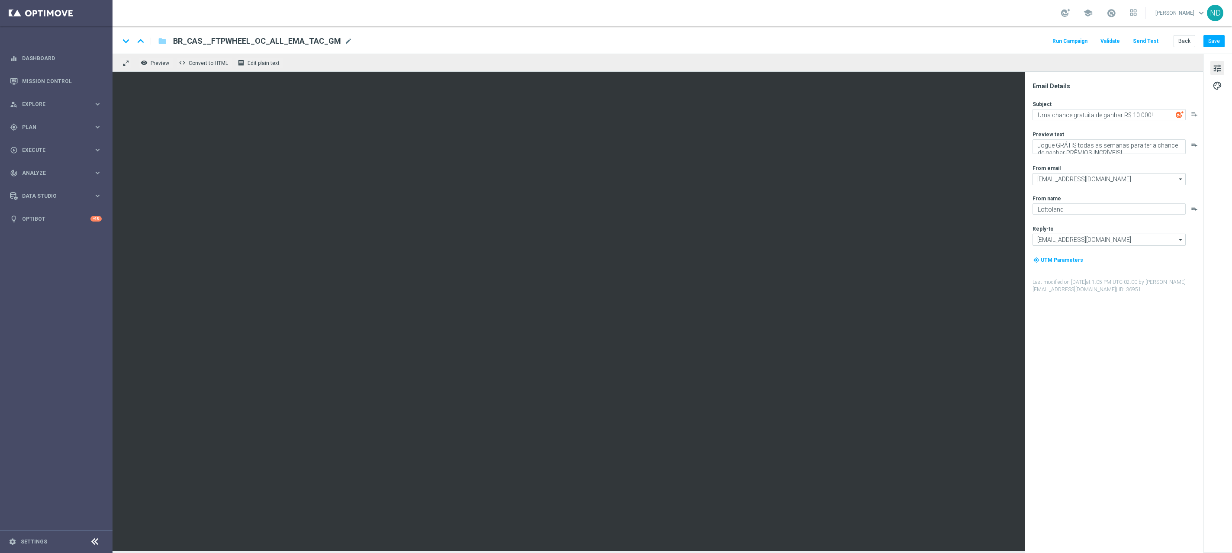  I want to click on a: Mission Control, so click(62, 81).